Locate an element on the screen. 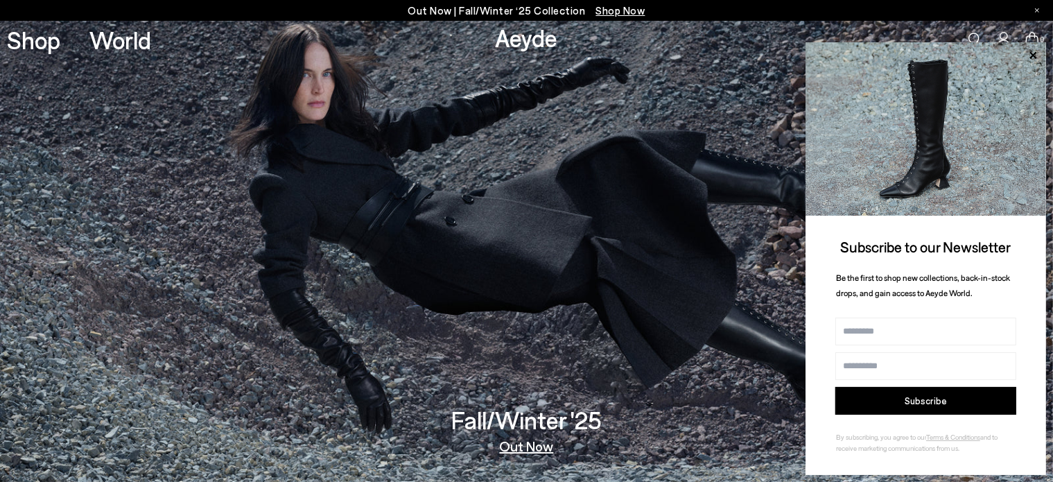  a: Aeyde is located at coordinates (526, 37).